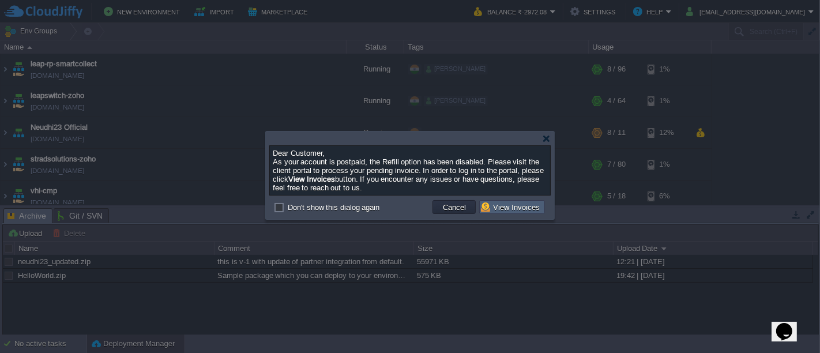  Describe the element at coordinates (410, 153) in the screenshot. I see `p: Dear Customer,` at that location.